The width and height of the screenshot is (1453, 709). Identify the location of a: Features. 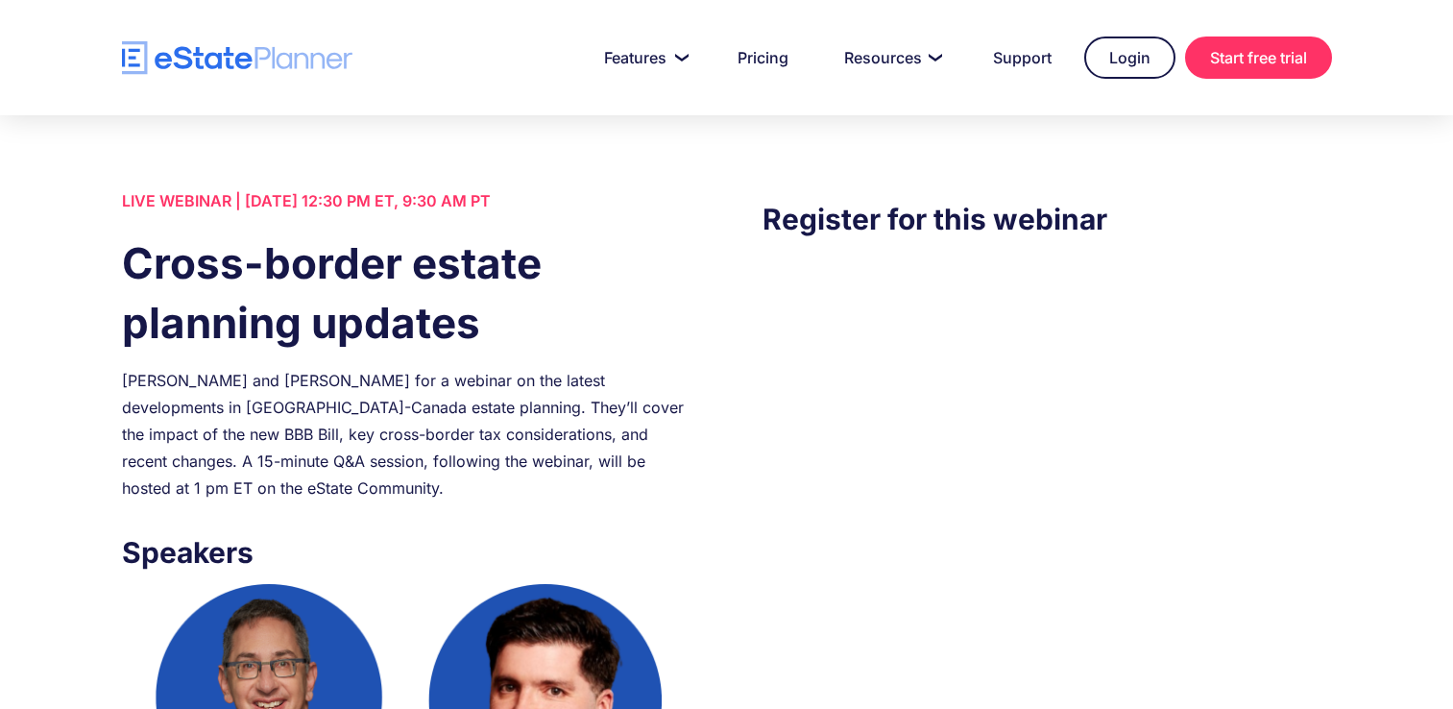
(643, 58).